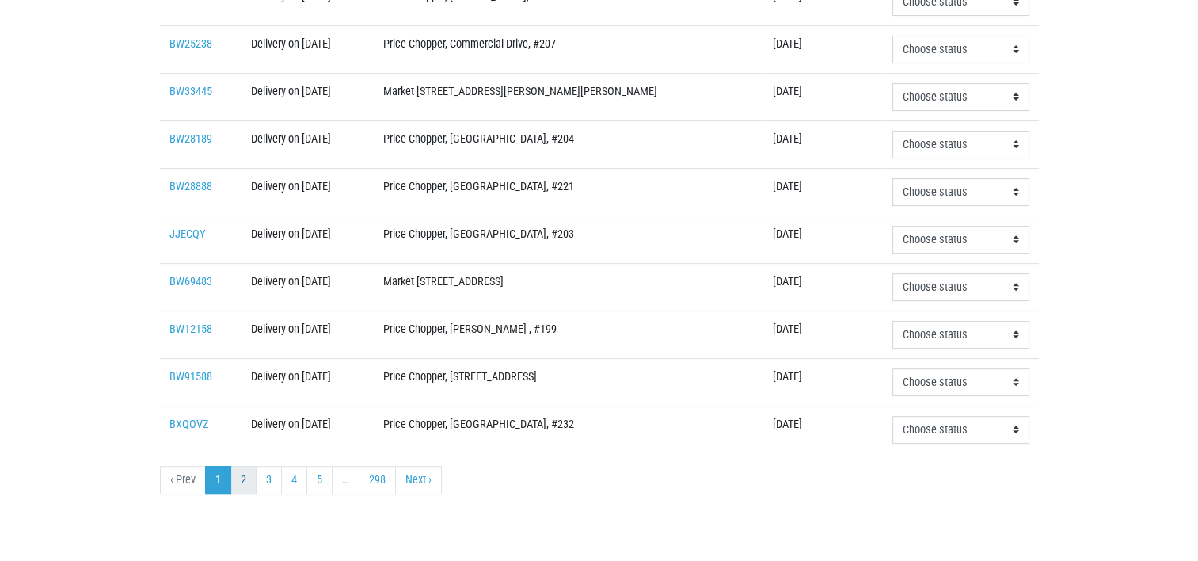 The image size is (1198, 561). I want to click on nav: pager, so click(599, 480).